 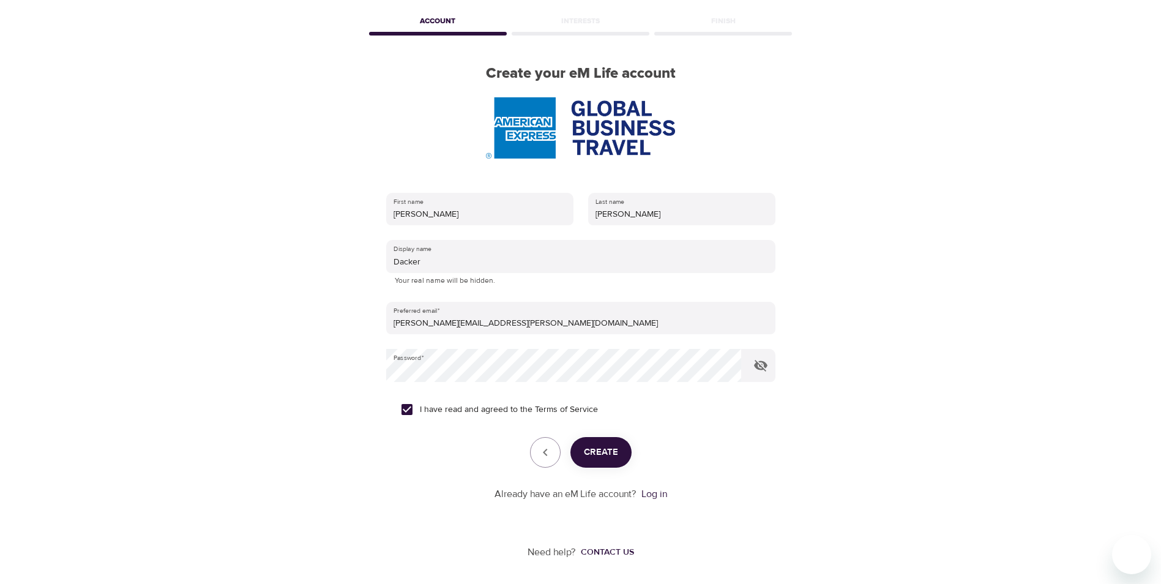 What do you see at coordinates (580, 128) in the screenshot?
I see `img: AmEx%20GBT%20logo.png` at bounding box center [580, 128].